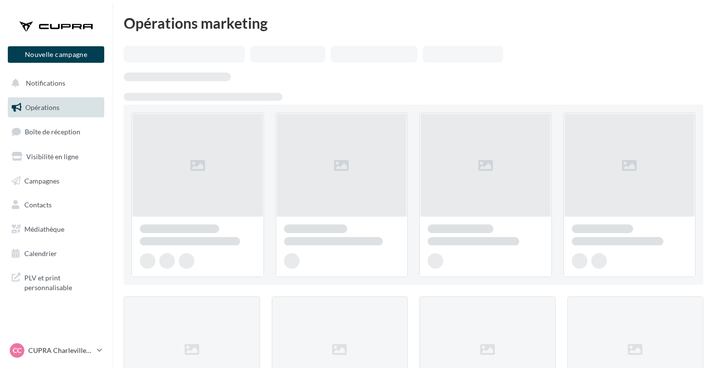  What do you see at coordinates (62, 281) in the screenshot?
I see `span: PLV et print personnalisable` at bounding box center [62, 281].